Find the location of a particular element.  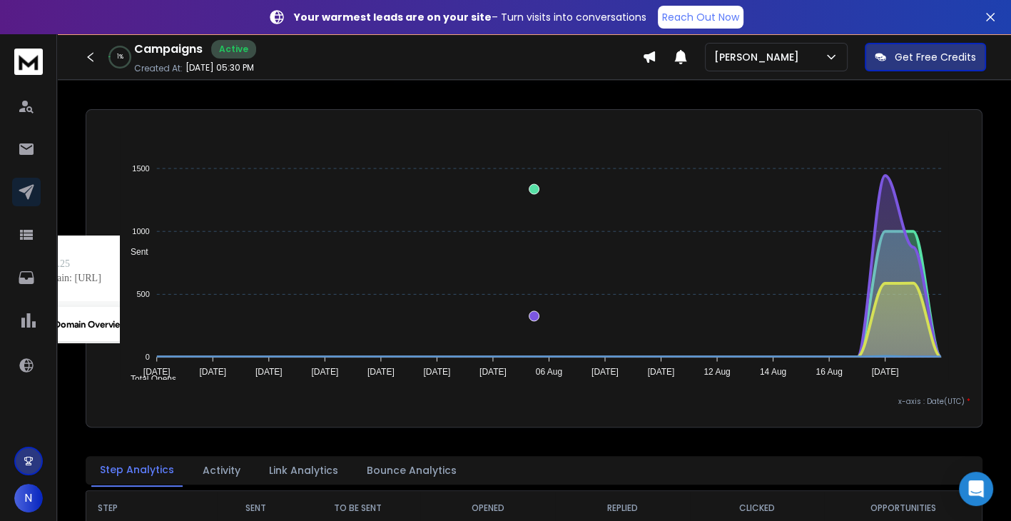

img: logo_orange.svg is located at coordinates (29, 29).